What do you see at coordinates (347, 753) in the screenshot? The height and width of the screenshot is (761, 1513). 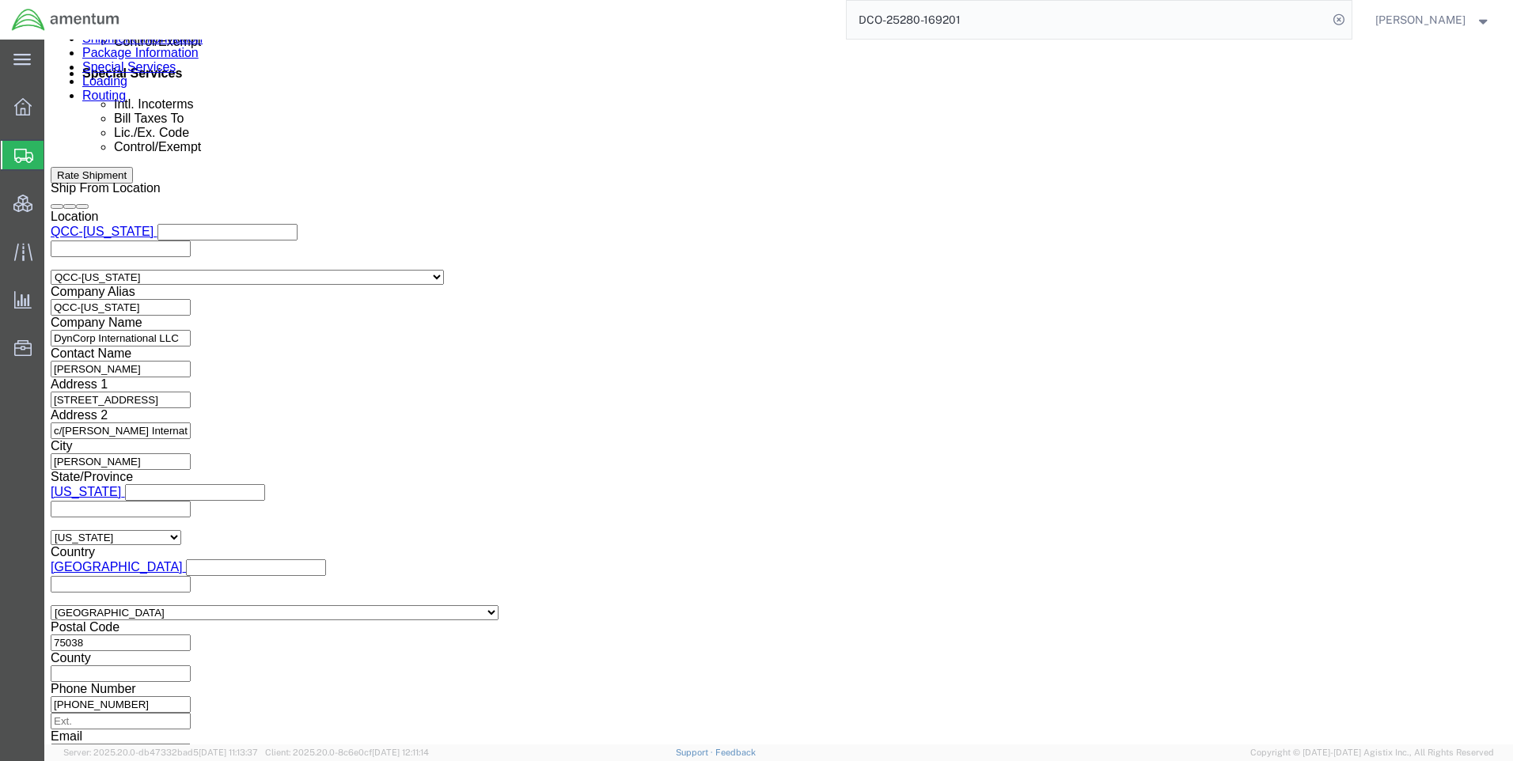 I see `span: Client: 2025.20.0-8c6e0cf` at bounding box center [347, 753].